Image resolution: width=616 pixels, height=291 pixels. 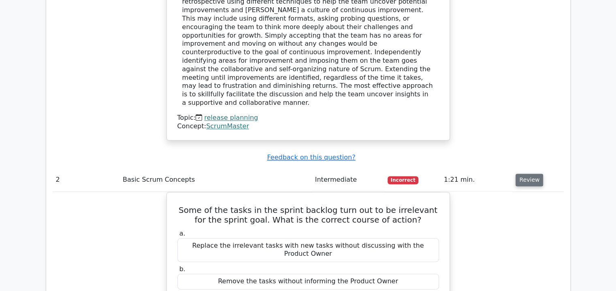 What do you see at coordinates (308, 126) in the screenshot?
I see `div: Concept:` at bounding box center [308, 126].